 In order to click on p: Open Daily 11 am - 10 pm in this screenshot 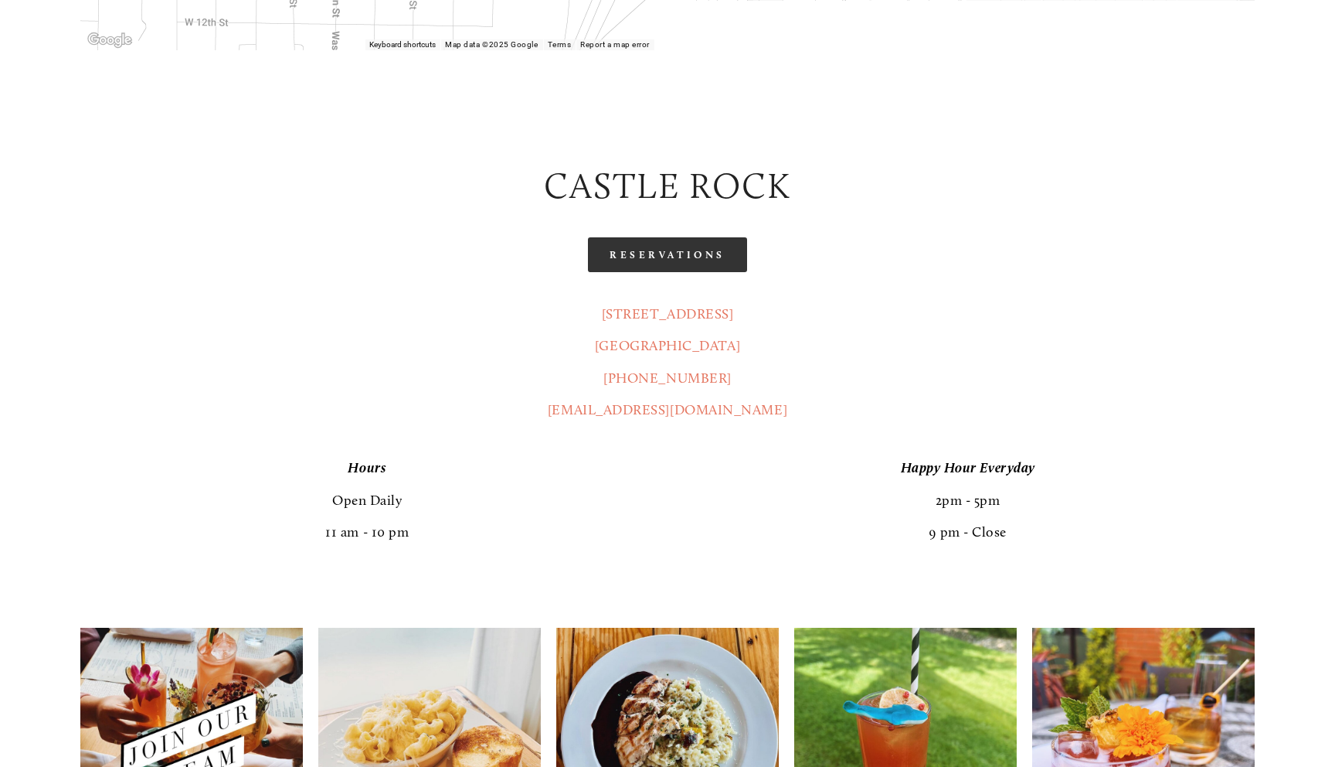, I will do `click(367, 500)`.